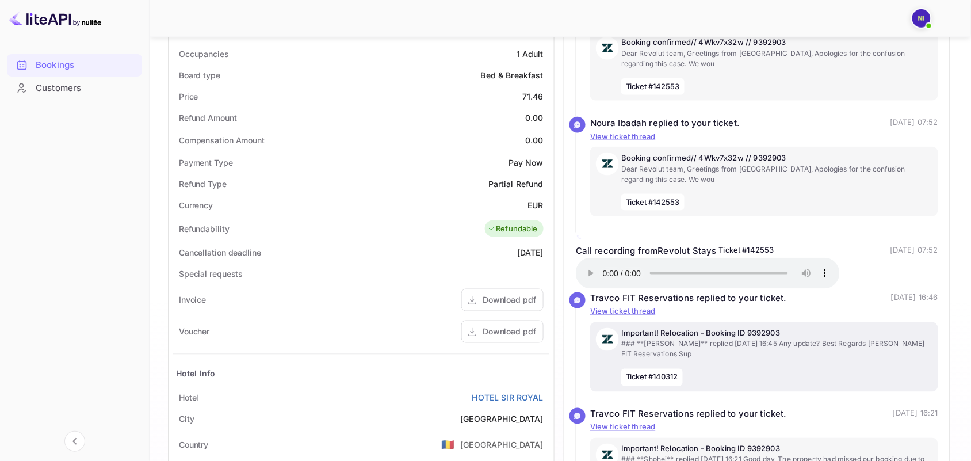  What do you see at coordinates (74, 64) in the screenshot?
I see `a: Bookings` at bounding box center [74, 64].